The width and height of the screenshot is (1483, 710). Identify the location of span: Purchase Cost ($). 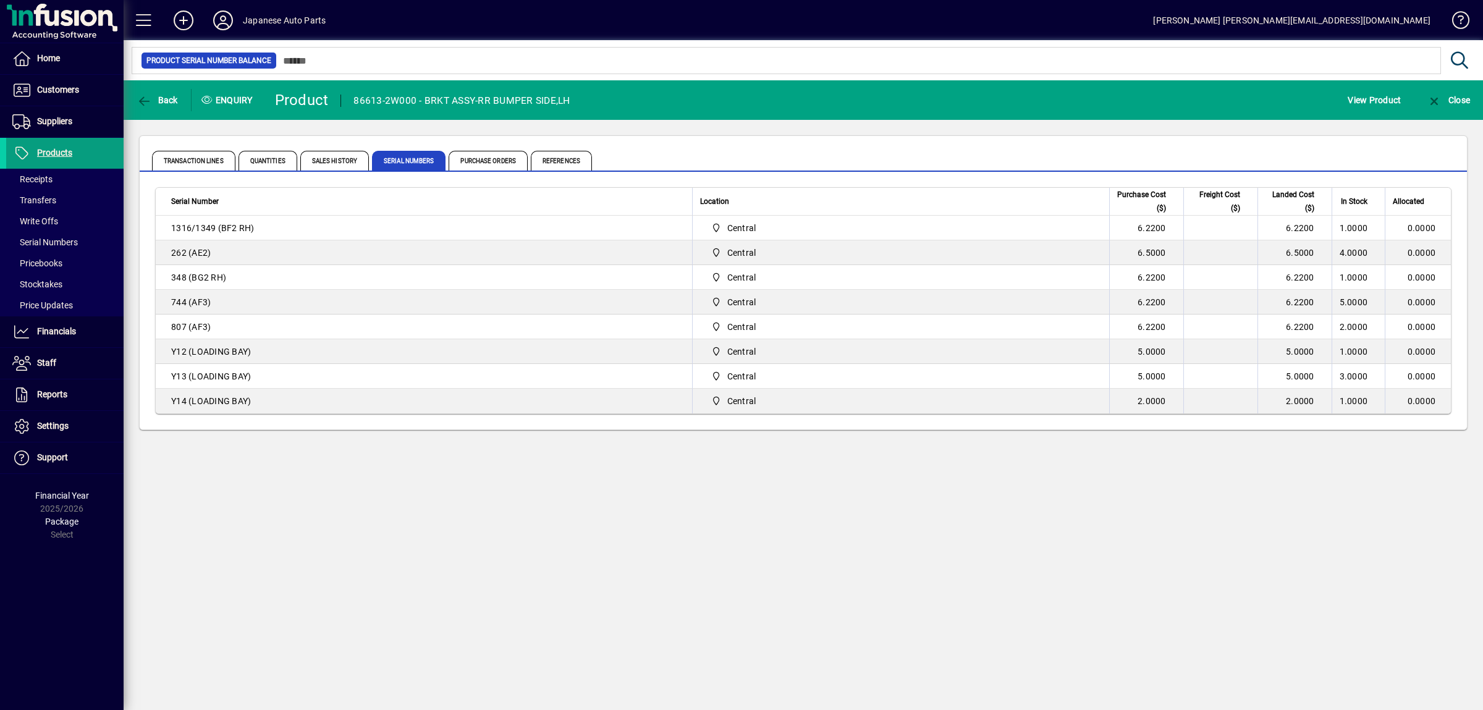
(1142, 201).